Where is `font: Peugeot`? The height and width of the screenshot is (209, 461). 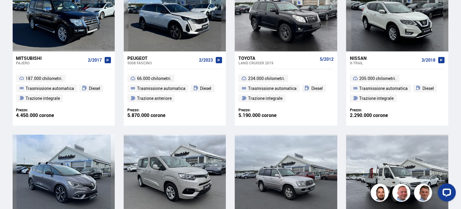 font: Peugeot is located at coordinates (137, 58).